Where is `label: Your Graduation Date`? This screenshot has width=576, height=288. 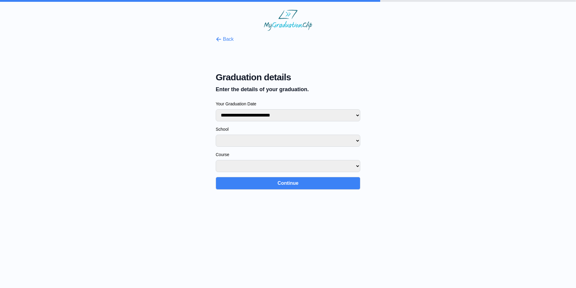 label: Your Graduation Date is located at coordinates (288, 104).